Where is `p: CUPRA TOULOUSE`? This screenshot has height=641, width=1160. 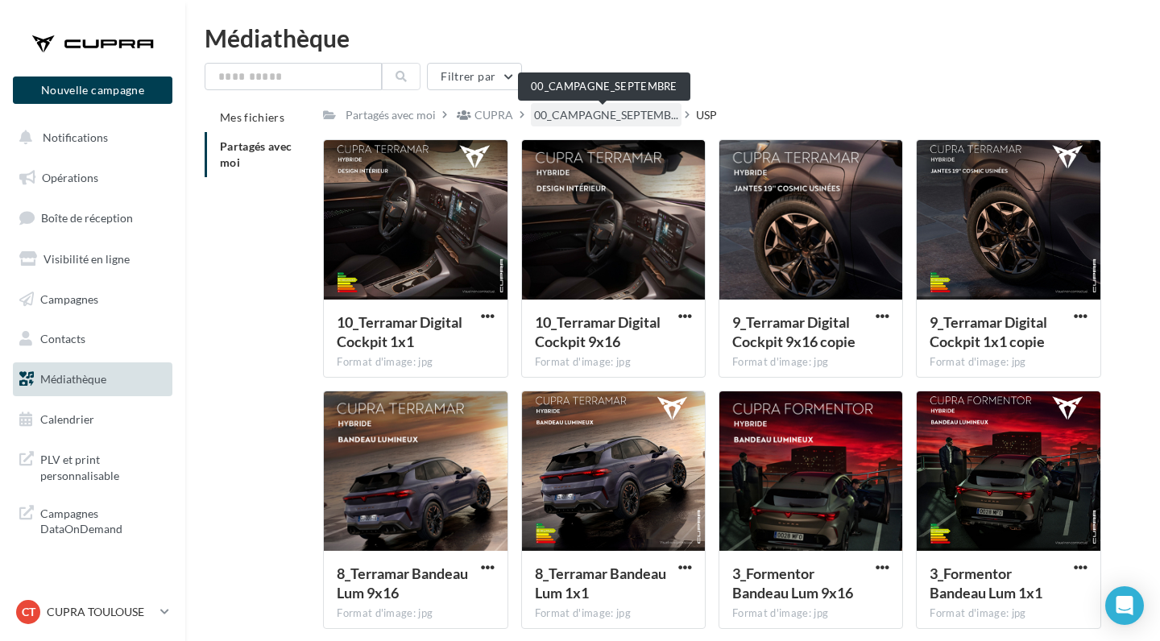 p: CUPRA TOULOUSE is located at coordinates (100, 612).